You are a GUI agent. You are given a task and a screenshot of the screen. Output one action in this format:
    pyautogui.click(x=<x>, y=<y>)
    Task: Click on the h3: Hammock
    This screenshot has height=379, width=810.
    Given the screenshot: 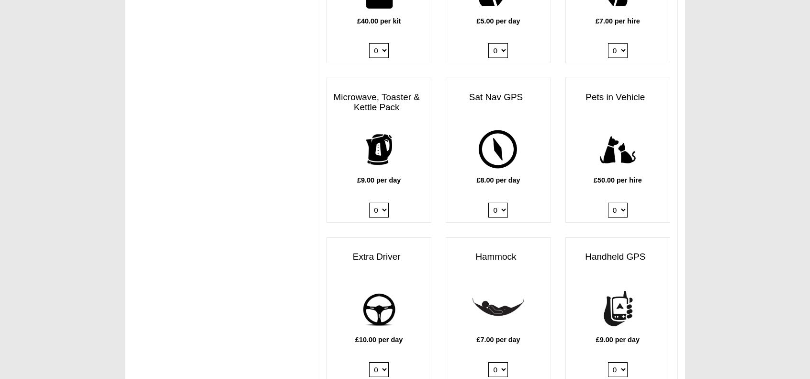 What is the action you would take?
    pyautogui.click(x=498, y=257)
    